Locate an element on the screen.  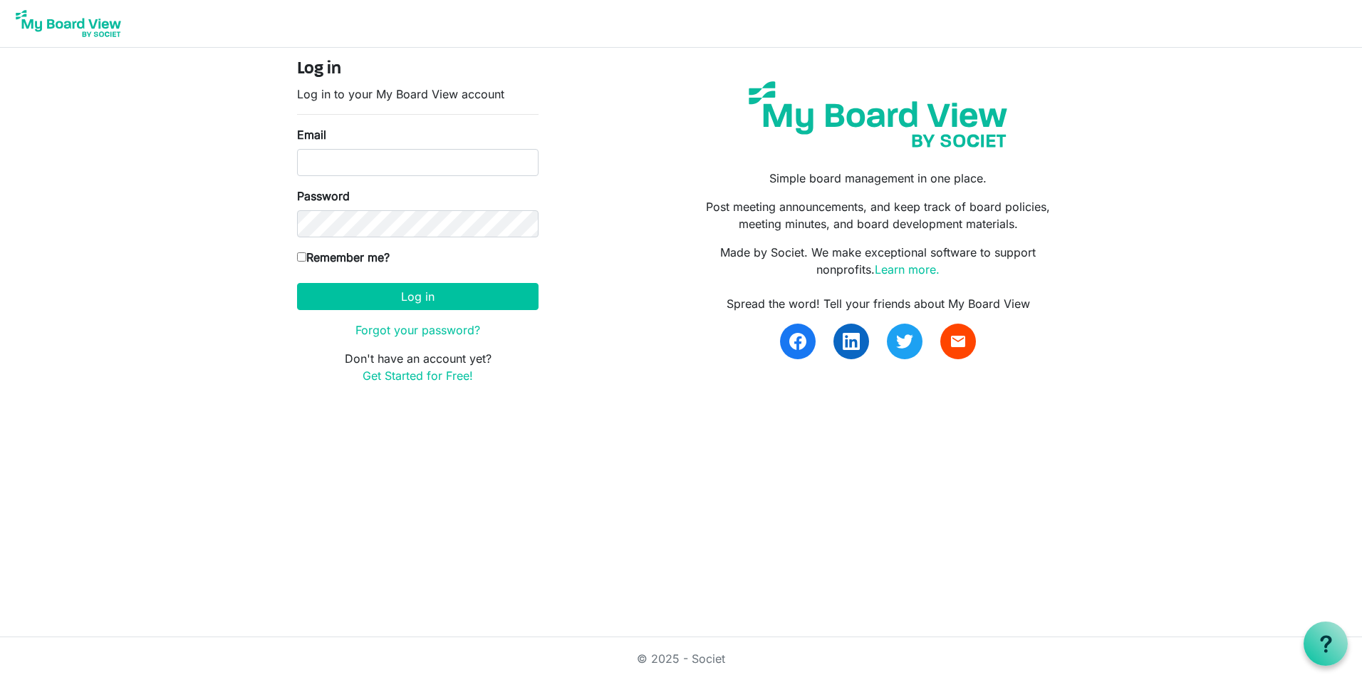
img: my-board-view-societ.svg is located at coordinates (878, 114).